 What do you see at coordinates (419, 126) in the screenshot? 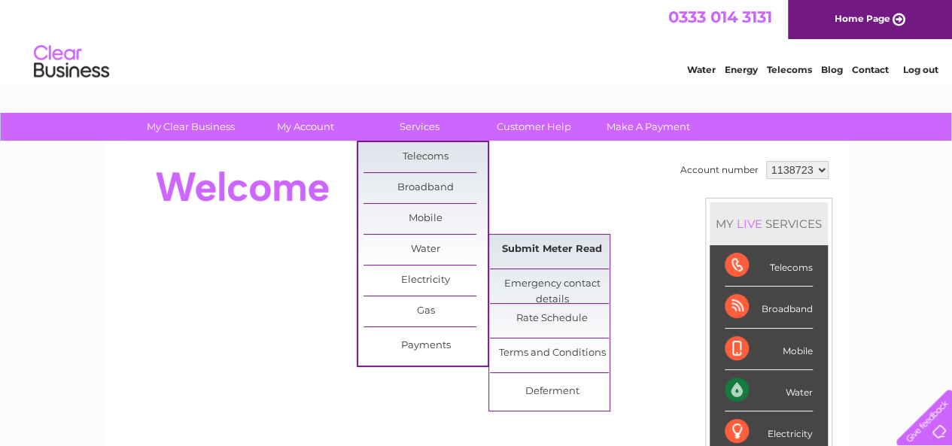
I see `a: Services` at bounding box center [419, 126].